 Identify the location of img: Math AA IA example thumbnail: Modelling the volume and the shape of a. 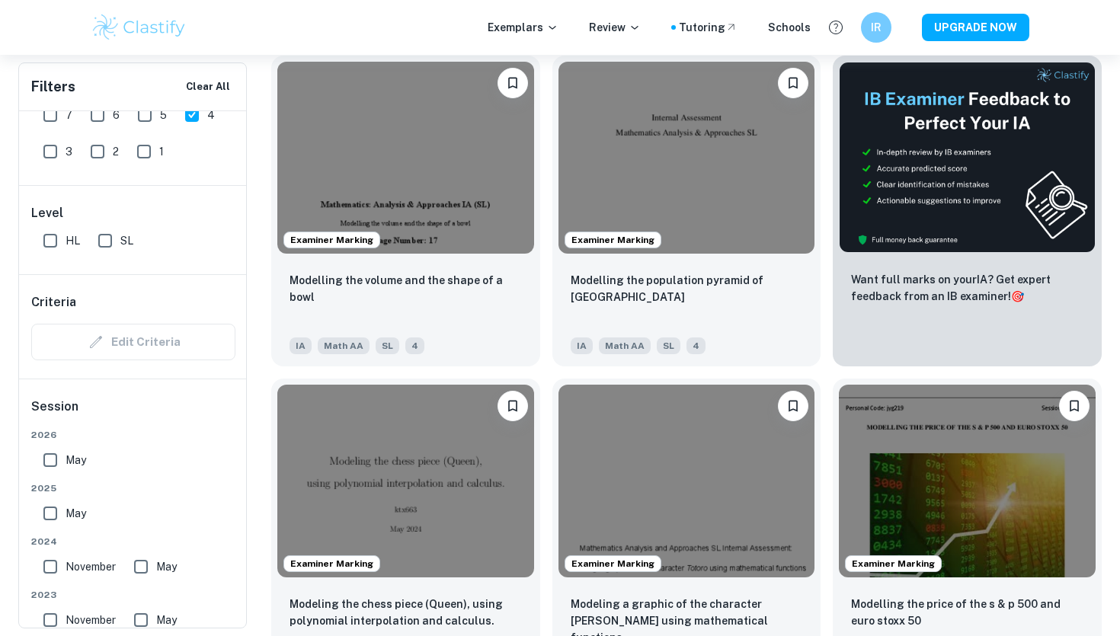
(405, 158).